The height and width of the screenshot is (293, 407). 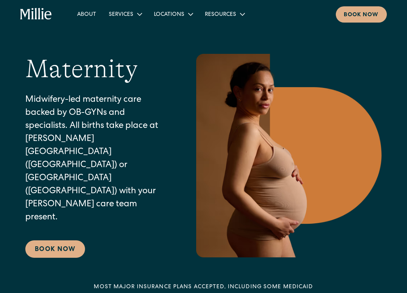 I want to click on a: About, so click(x=87, y=14).